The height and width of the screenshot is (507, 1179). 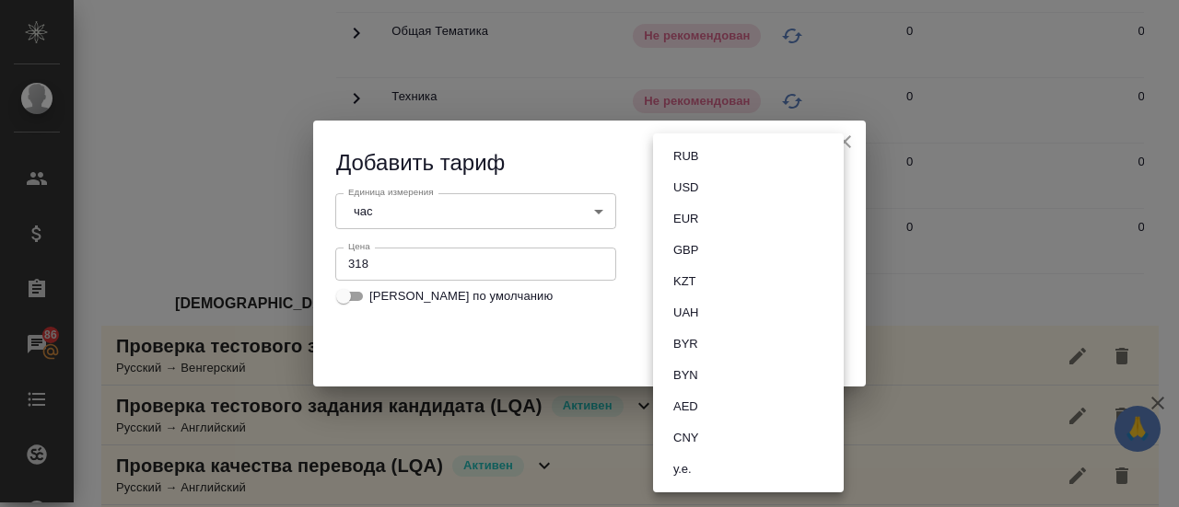 I want to click on button: KZT, so click(x=684, y=282).